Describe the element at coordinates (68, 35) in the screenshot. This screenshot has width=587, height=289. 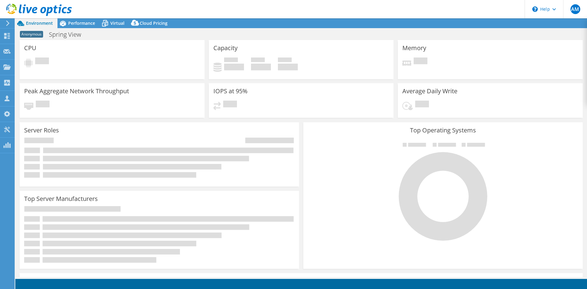
I see `h1: Spring View` at that location.